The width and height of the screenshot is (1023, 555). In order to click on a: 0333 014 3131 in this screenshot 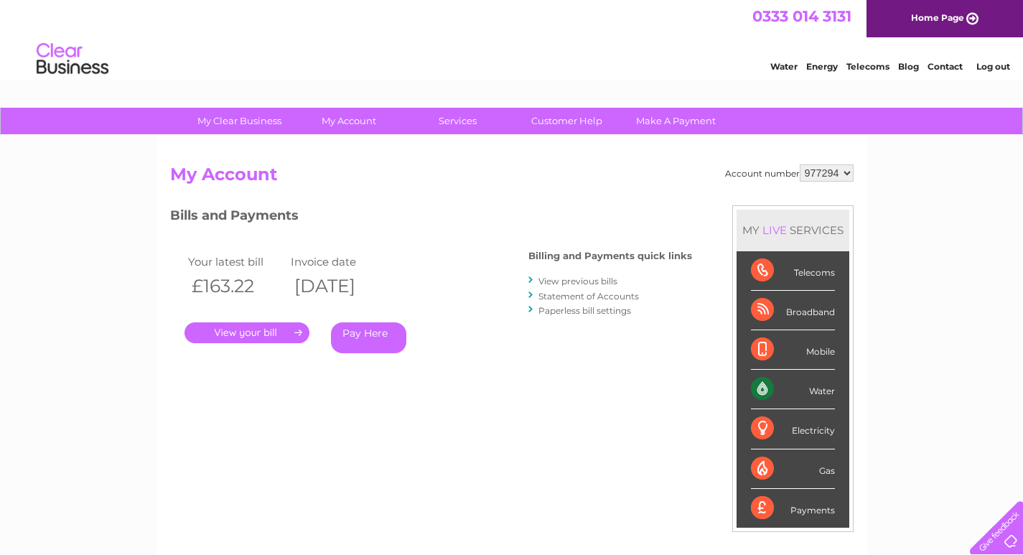, I will do `click(802, 16)`.